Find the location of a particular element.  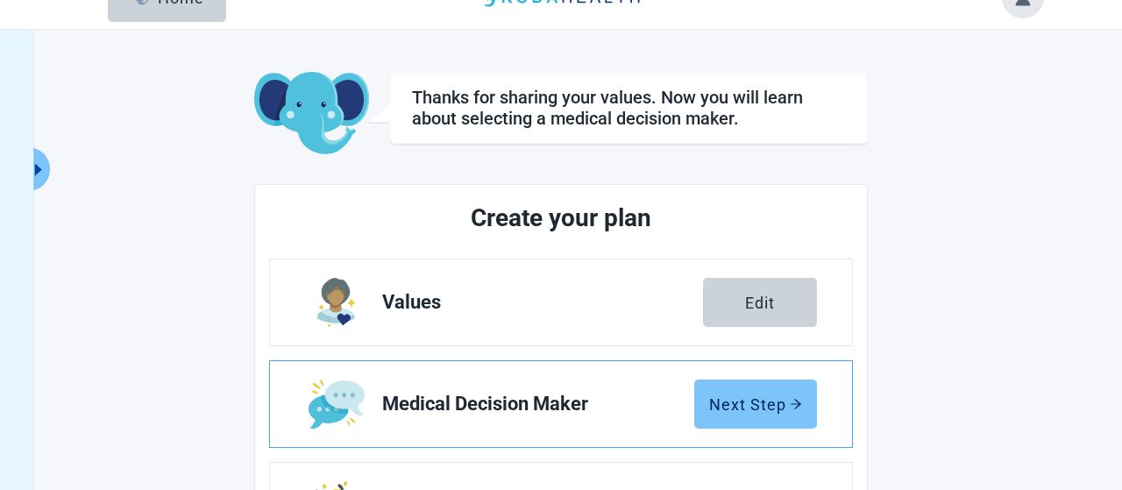

span: Values is located at coordinates (543, 302).